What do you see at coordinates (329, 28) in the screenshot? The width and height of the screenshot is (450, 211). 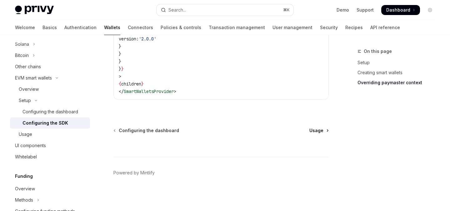 I see `a: Security` at bounding box center [329, 28].